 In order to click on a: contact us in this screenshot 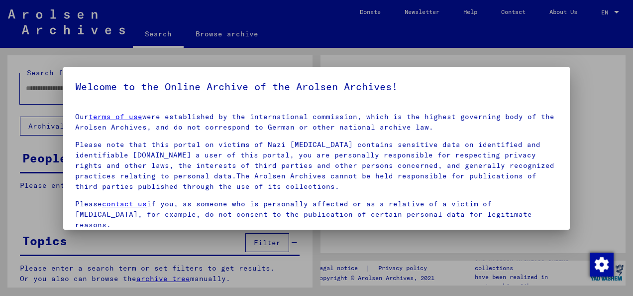, I will do `click(124, 204)`.